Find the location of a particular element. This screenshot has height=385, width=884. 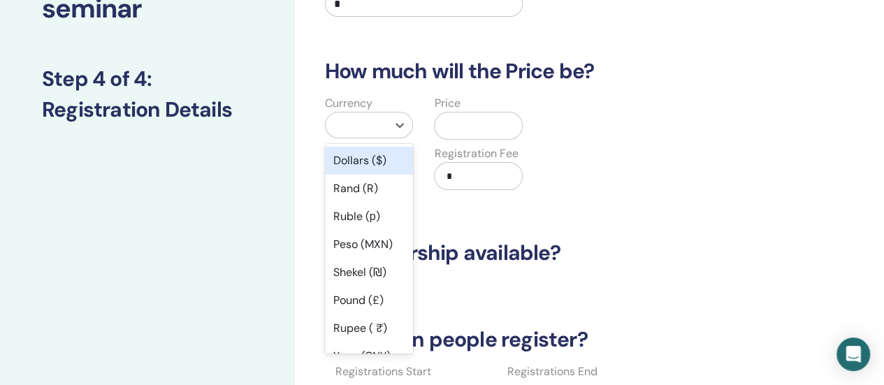

div: Shekel (₪) is located at coordinates (369, 273).